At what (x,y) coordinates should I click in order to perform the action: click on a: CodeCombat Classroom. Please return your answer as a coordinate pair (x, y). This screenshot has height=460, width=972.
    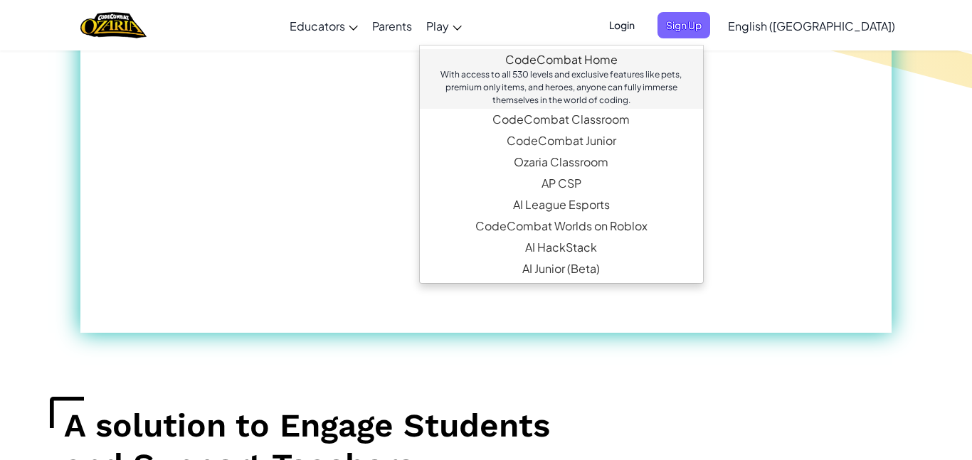
    Looking at the image, I should click on (561, 120).